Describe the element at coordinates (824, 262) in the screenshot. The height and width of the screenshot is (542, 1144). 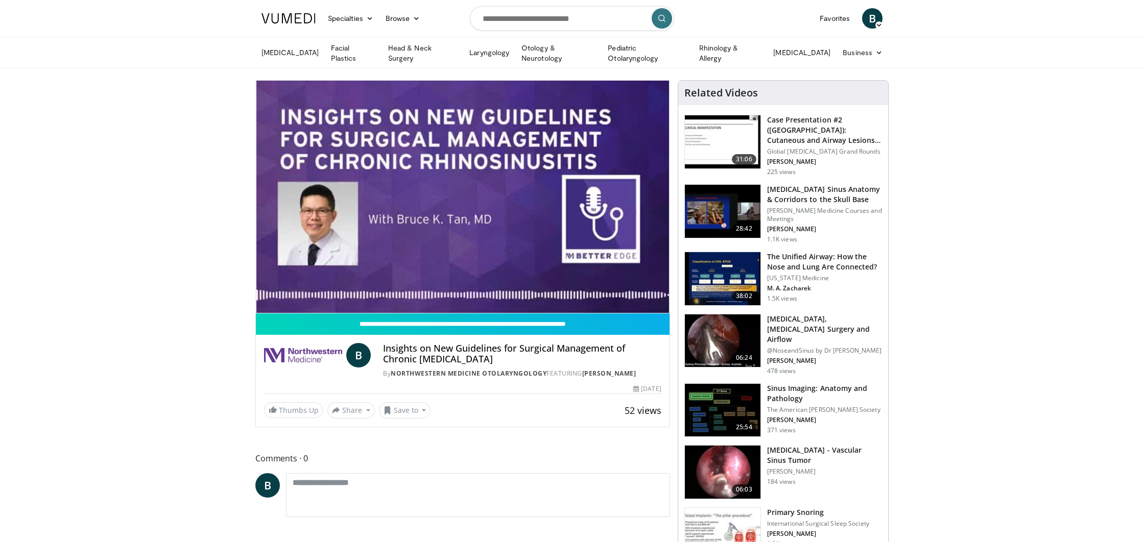
I see `h3: The Unified Airway: How the Nose and Lung Are Connected?` at that location.